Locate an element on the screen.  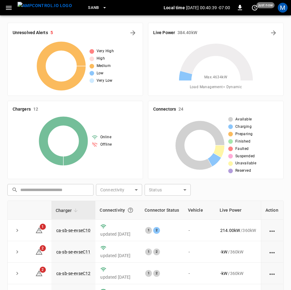
th: Connector Status is located at coordinates (162, 210).